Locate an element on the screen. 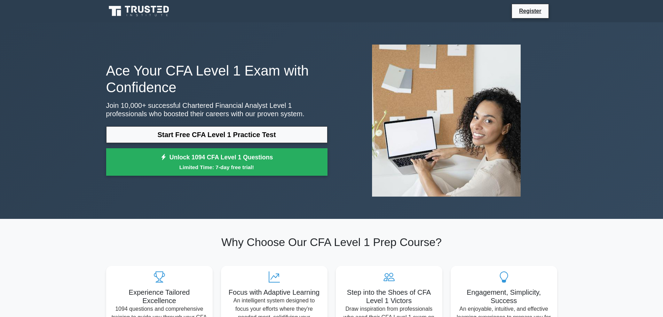 The width and height of the screenshot is (663, 317). p: Join 10,000+ successful Chartered Financial Analyst Level 1 professionals who boosted their caree... is located at coordinates (217, 110).